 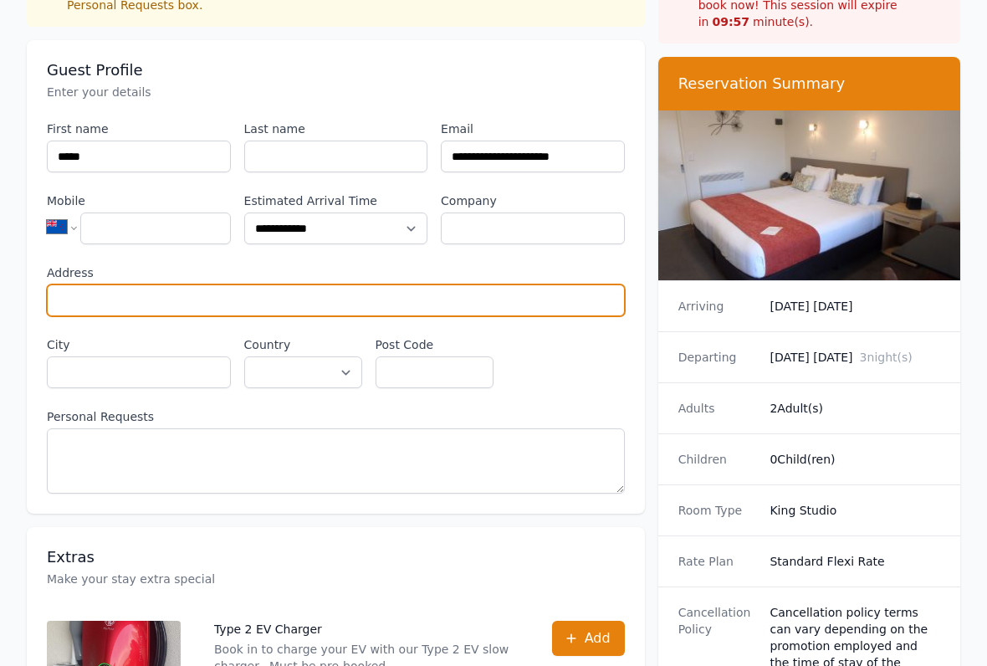 I want to click on dd: 2 Adult(s), so click(x=855, y=408).